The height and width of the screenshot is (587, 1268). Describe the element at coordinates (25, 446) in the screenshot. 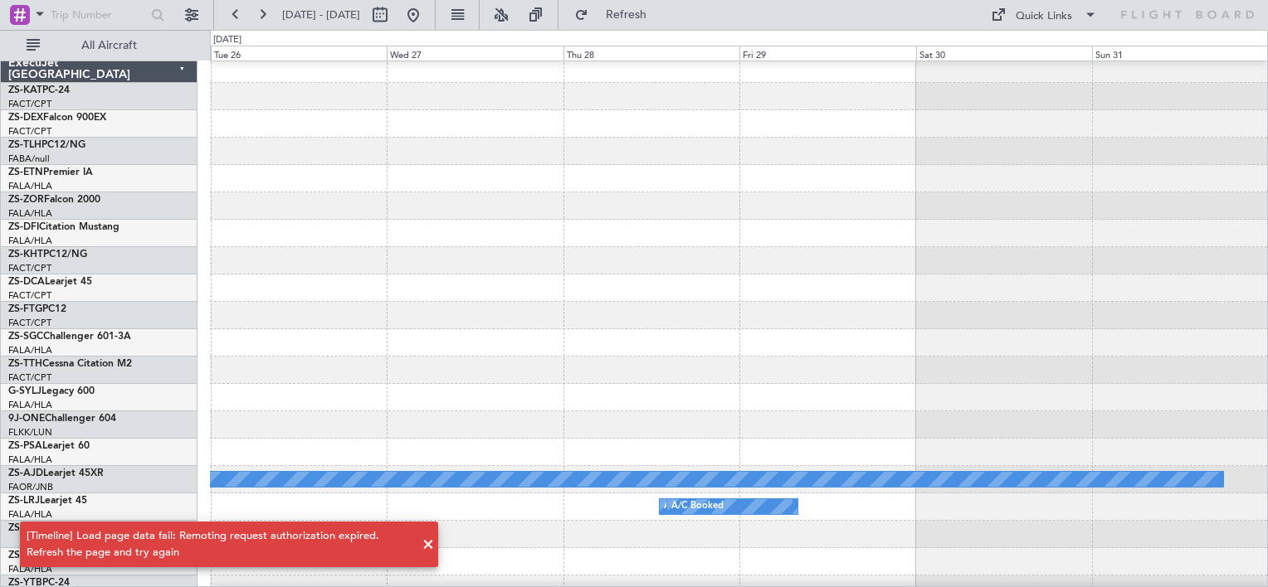

I see `span: ZS-PSA` at that location.